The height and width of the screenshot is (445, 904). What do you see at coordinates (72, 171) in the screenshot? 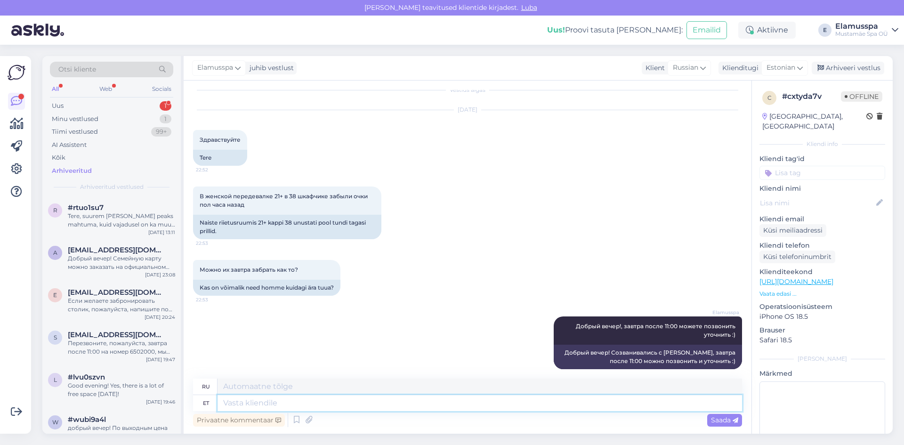
I see `div: Arhiveeritud` at bounding box center [72, 171].